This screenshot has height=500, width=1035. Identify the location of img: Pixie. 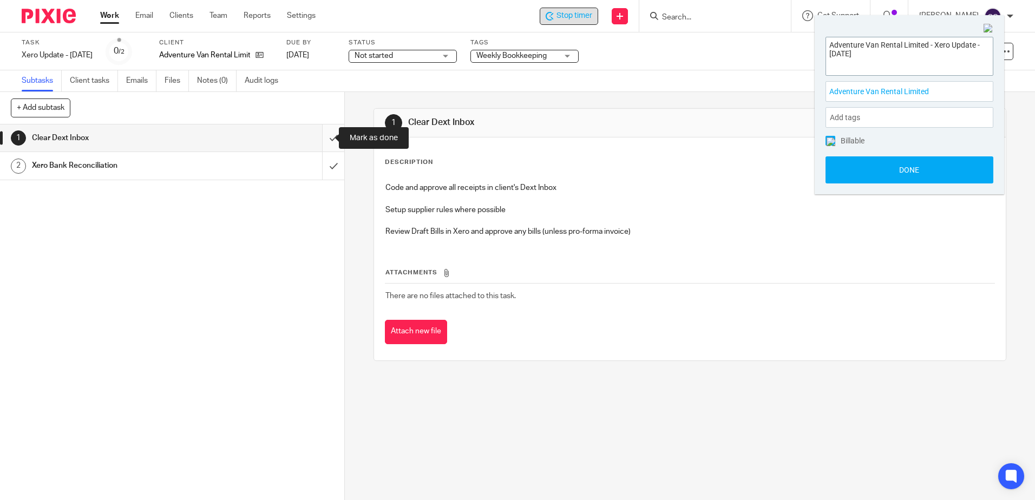
(49, 16).